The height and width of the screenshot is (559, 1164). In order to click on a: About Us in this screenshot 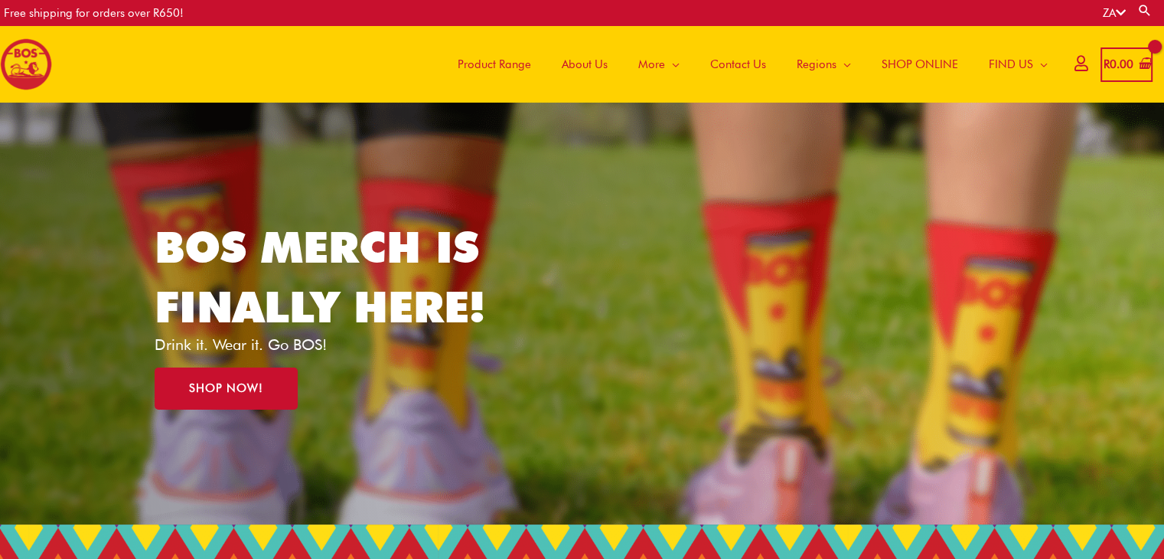, I will do `click(585, 64)`.